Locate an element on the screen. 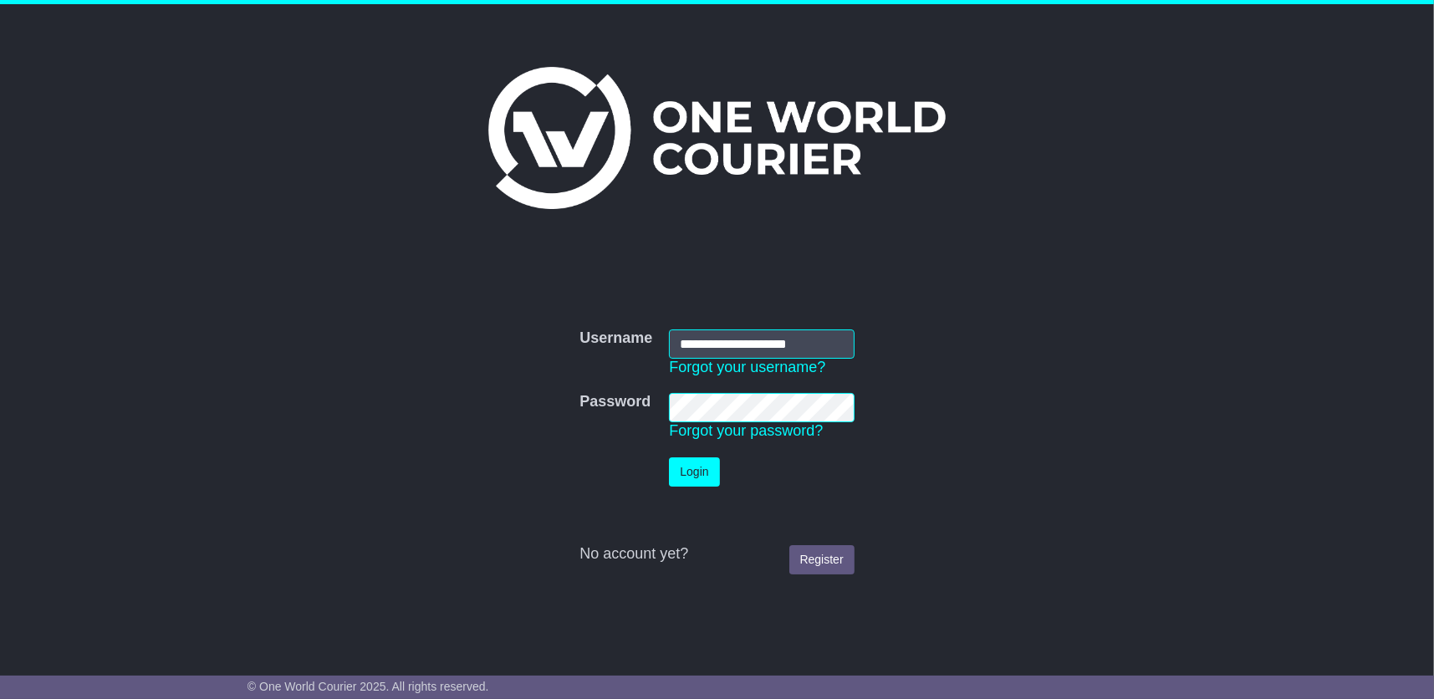 This screenshot has height=699, width=1434. button: Login is located at coordinates (694, 472).